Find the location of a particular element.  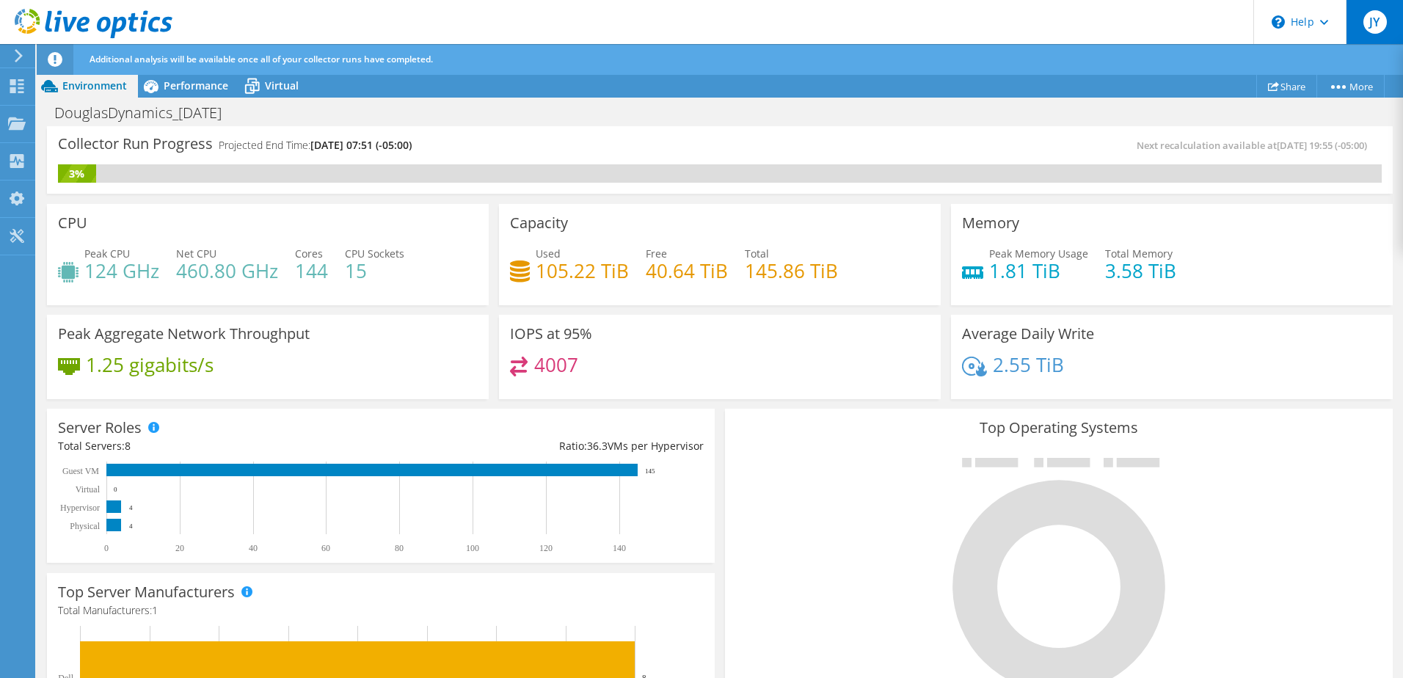

span: Next recalculation available at is located at coordinates (1256, 145).